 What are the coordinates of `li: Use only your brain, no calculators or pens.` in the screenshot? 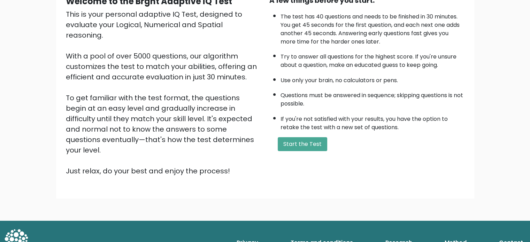 It's located at (372, 79).